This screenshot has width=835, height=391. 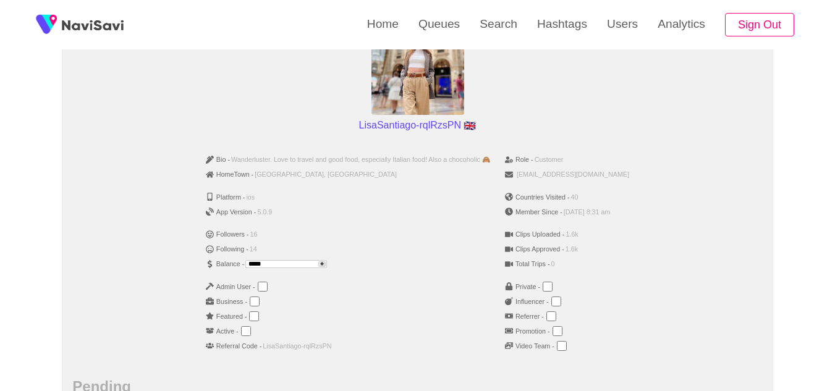 I want to click on span: Role -, so click(x=519, y=160).